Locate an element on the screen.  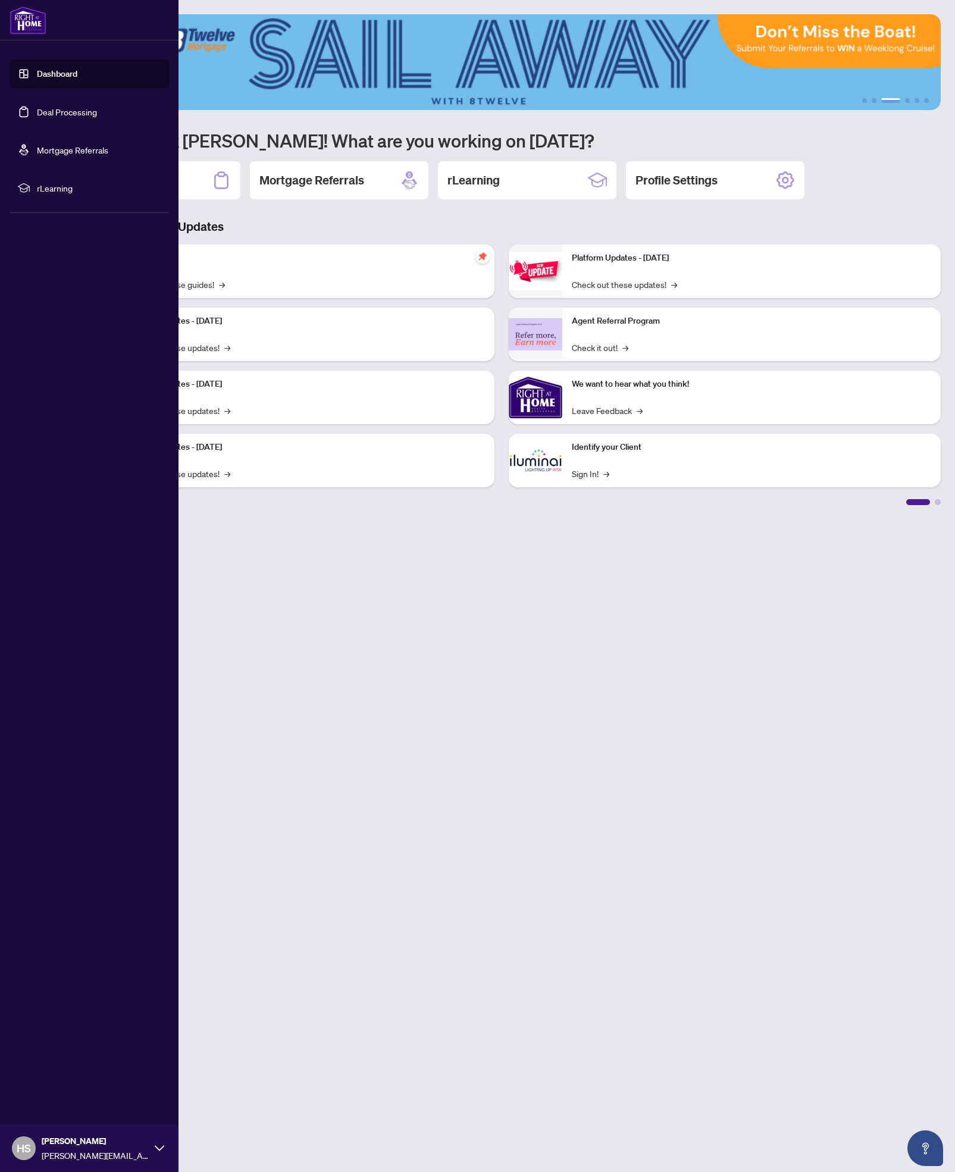
img: Identify your Client is located at coordinates (535, 460).